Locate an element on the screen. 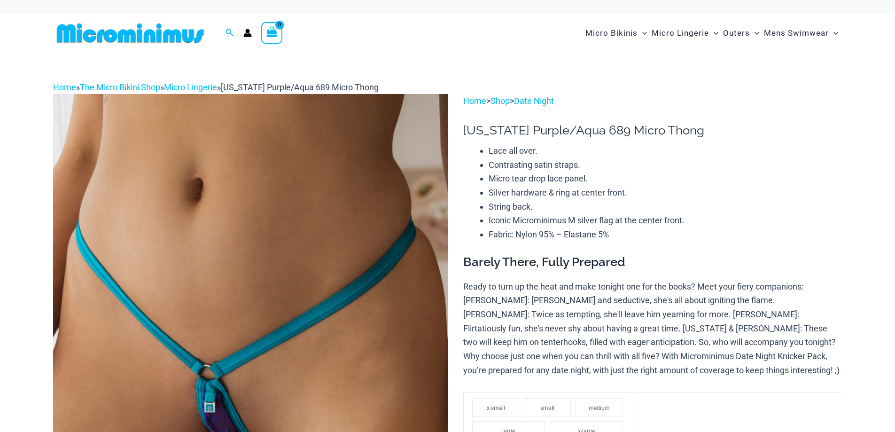  li: small is located at coordinates (548, 408).